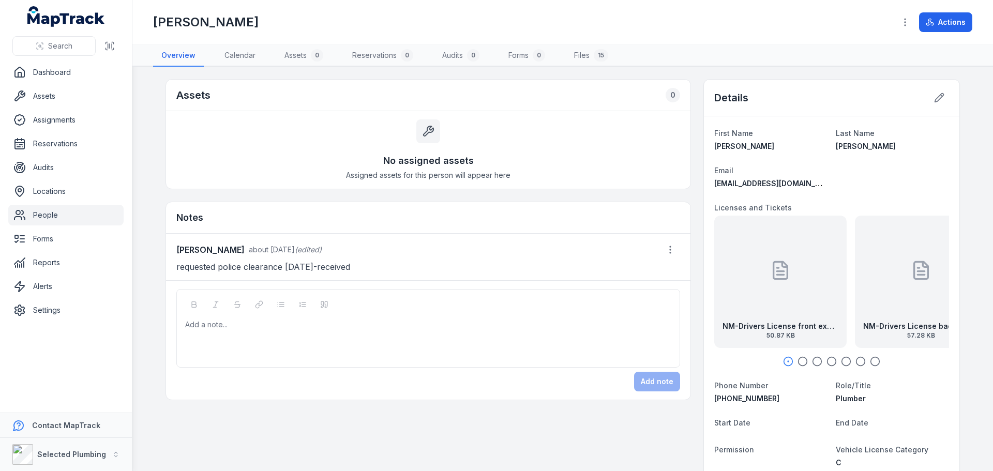 The width and height of the screenshot is (993, 471). Describe the element at coordinates (428, 161) in the screenshot. I see `h3: No assigned assets` at that location.